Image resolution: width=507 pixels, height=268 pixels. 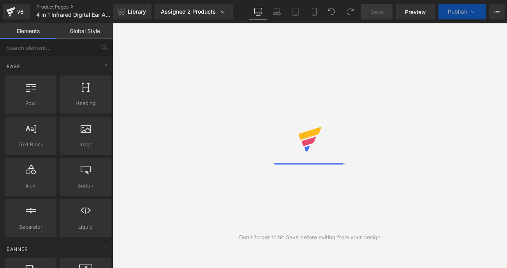 What do you see at coordinates (462, 12) in the screenshot?
I see `button: Publish` at bounding box center [462, 12].